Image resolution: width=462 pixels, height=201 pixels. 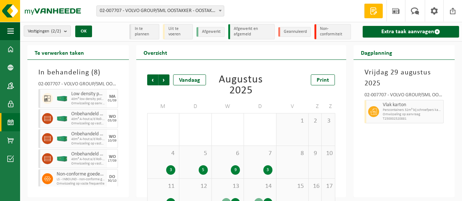 I want to click on span: 11, so click(x=163, y=187).